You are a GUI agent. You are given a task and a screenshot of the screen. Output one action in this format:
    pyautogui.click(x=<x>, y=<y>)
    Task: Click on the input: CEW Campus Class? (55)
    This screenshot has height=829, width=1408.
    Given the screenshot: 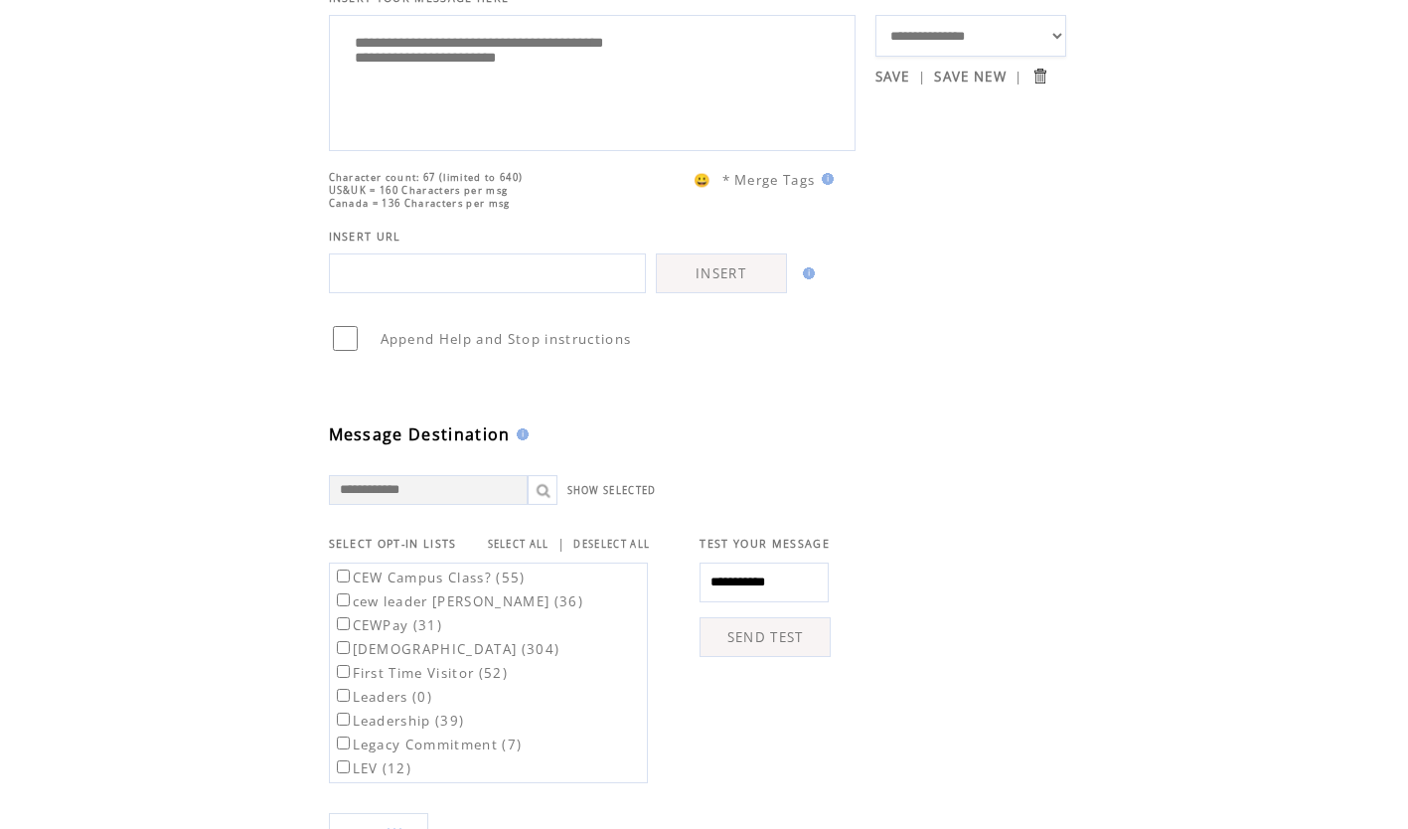 What is the action you would take?
    pyautogui.click(x=343, y=575)
    